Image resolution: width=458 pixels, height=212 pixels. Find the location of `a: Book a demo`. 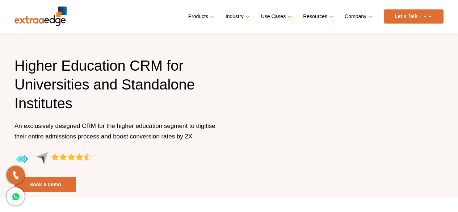

a: Book a demo is located at coordinates (45, 184).